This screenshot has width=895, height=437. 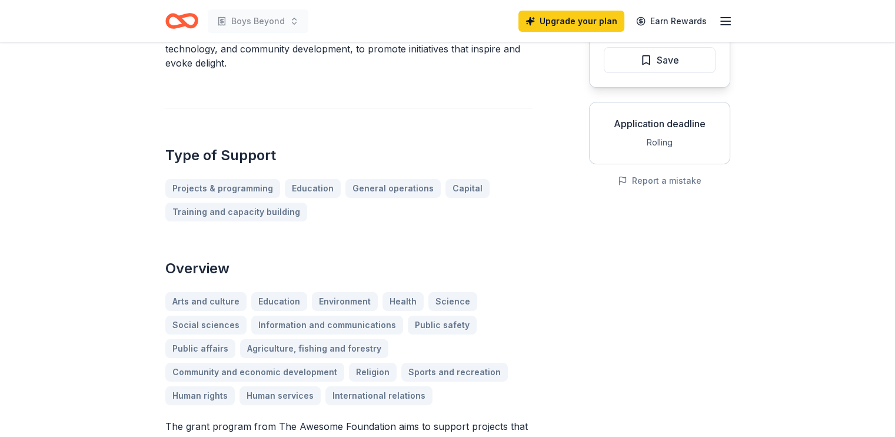 What do you see at coordinates (660, 124) in the screenshot?
I see `div: Application deadline` at bounding box center [660, 124].